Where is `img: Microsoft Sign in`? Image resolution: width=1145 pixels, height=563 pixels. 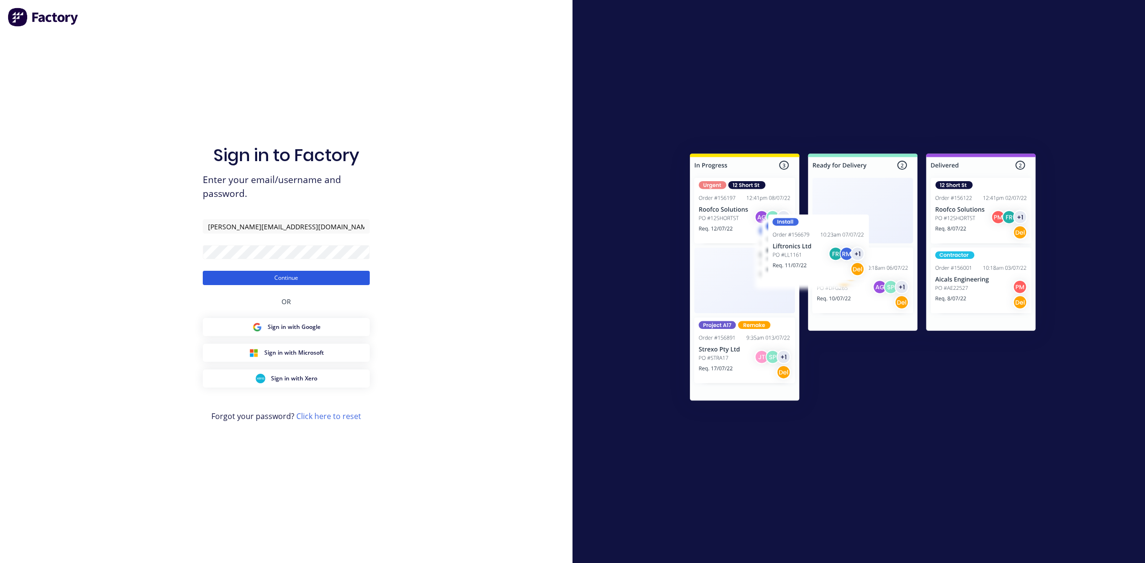 img: Microsoft Sign in is located at coordinates (254, 353).